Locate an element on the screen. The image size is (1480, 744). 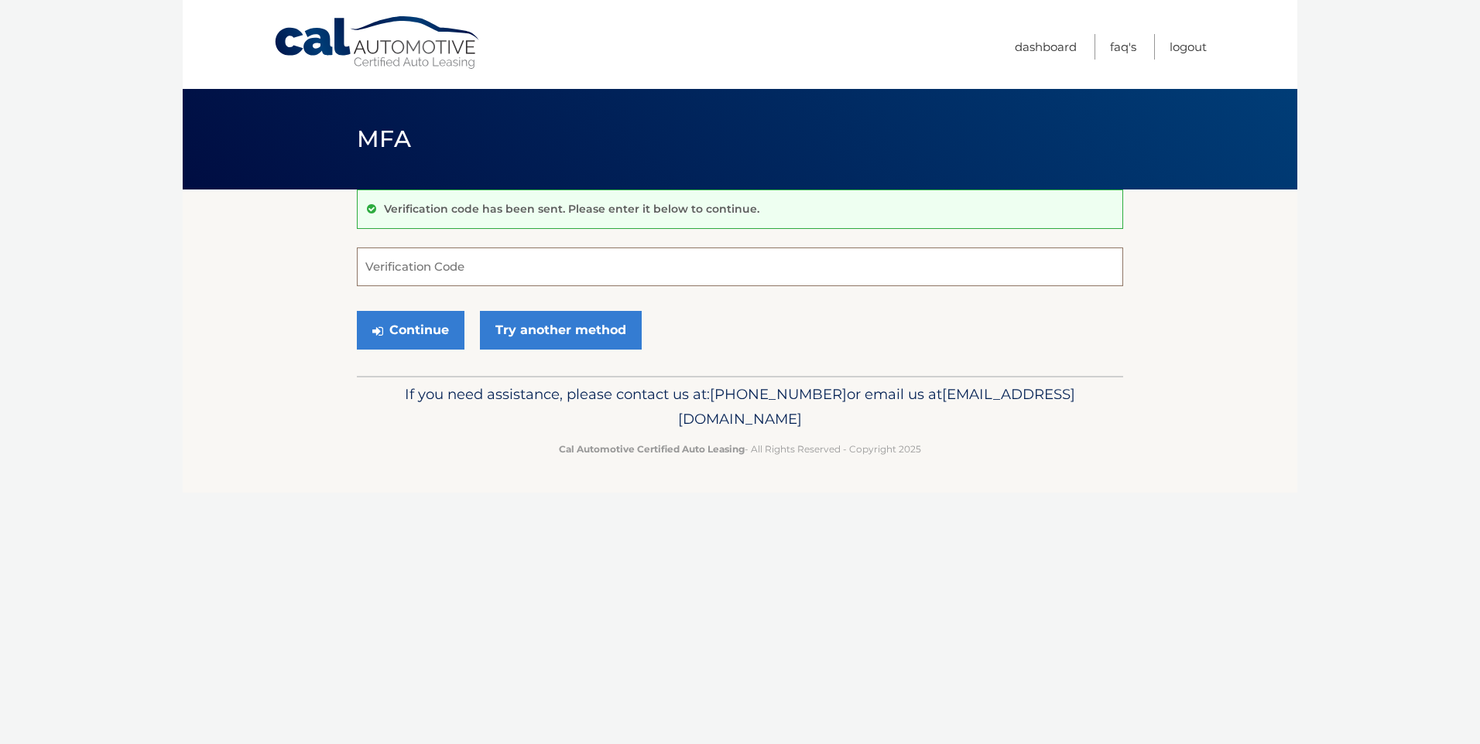
a: Logout is located at coordinates (1188, 46).